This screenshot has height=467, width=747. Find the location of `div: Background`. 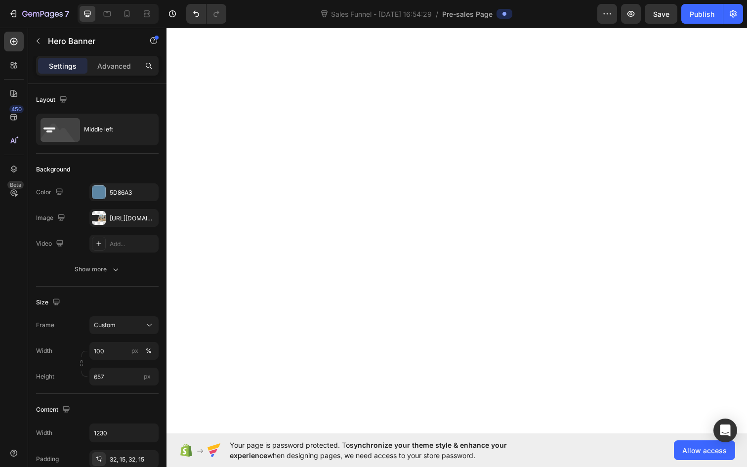

div: Background is located at coordinates (53, 169).